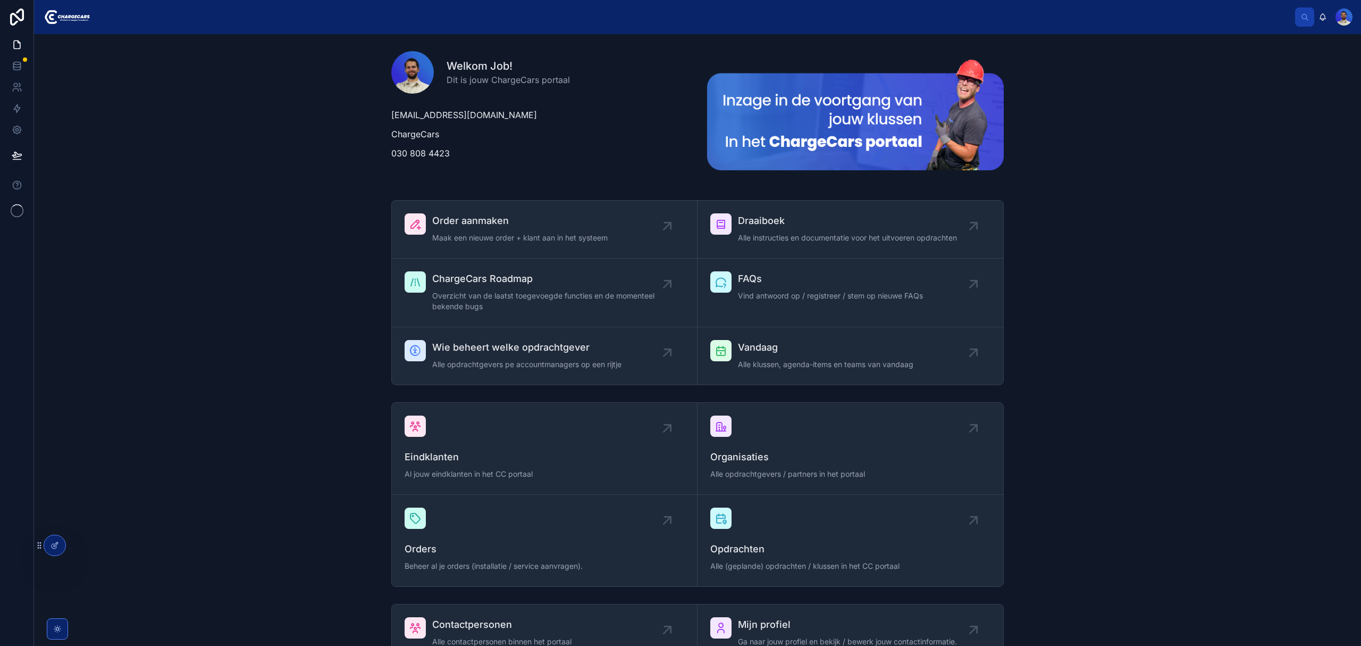 This screenshot has height=646, width=1361. Describe the element at coordinates (550, 301) in the screenshot. I see `span: Overzicht van de laatst toegevoegde functies en de momenteel bekende bugs` at that location.